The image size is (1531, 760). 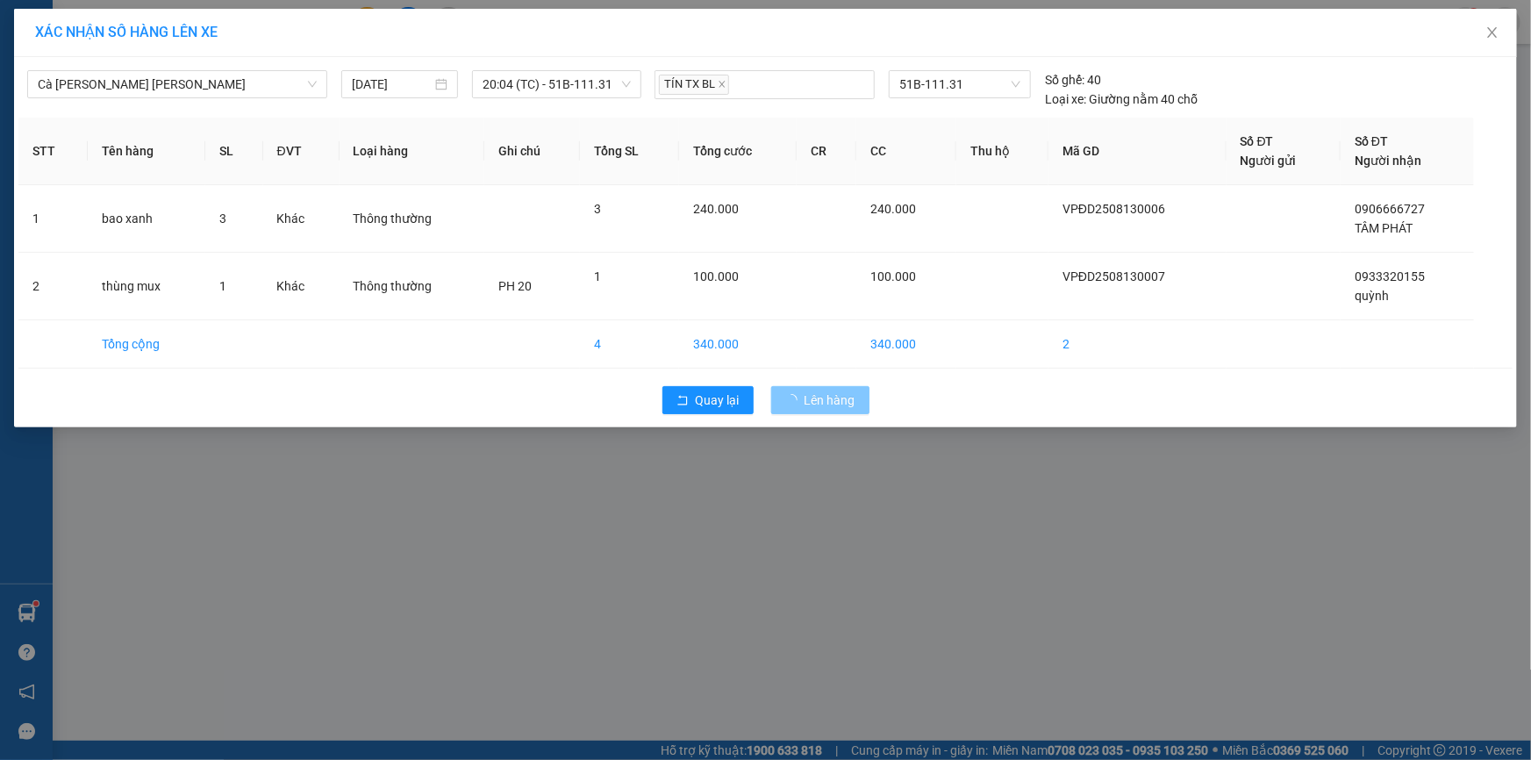 What do you see at coordinates (830, 400) in the screenshot?
I see `span: Lên hàng` at bounding box center [830, 400].